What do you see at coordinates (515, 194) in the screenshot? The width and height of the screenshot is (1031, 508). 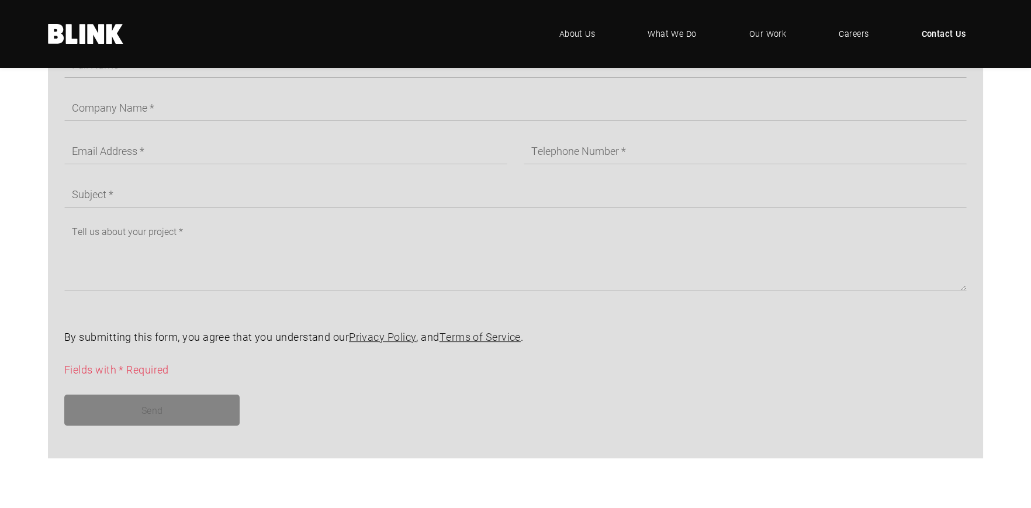 I see `input: Subject *` at bounding box center [515, 194].